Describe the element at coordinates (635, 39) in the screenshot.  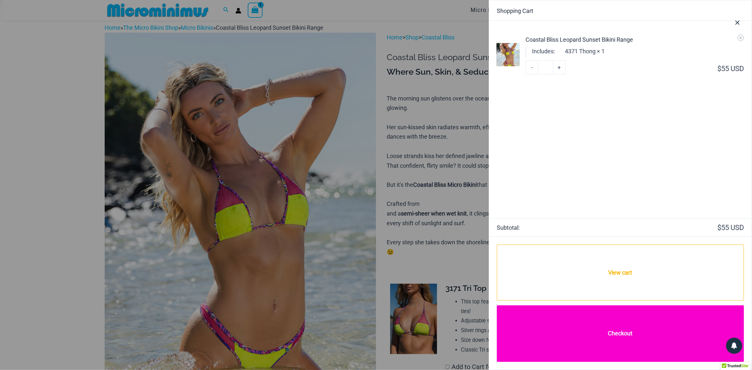
I see `div: Coastal Bliss Leopard Sunset Bikini Range` at that location.